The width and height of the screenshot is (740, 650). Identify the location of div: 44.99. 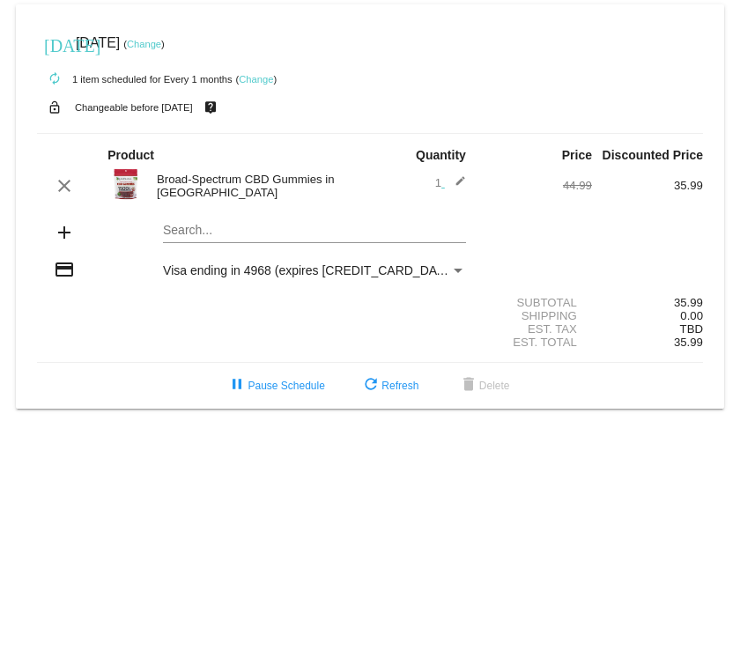
(537, 185).